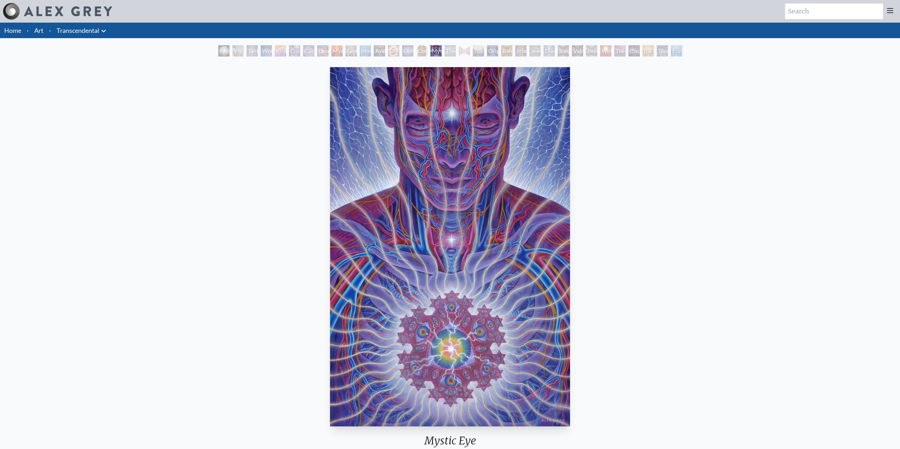 This screenshot has height=449, width=900. What do you see at coordinates (507, 51) in the screenshot?
I see `div: Bardo Being` at bounding box center [507, 51].